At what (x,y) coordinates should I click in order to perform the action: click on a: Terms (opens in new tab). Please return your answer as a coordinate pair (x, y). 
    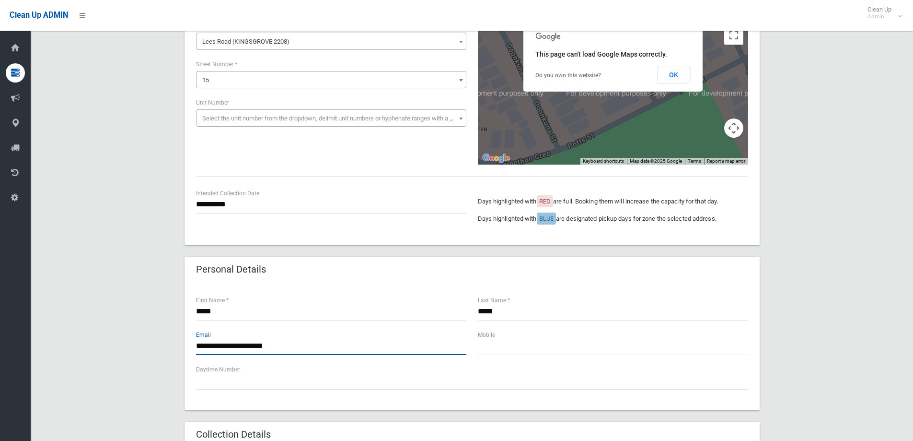
    Looking at the image, I should click on (695, 161).